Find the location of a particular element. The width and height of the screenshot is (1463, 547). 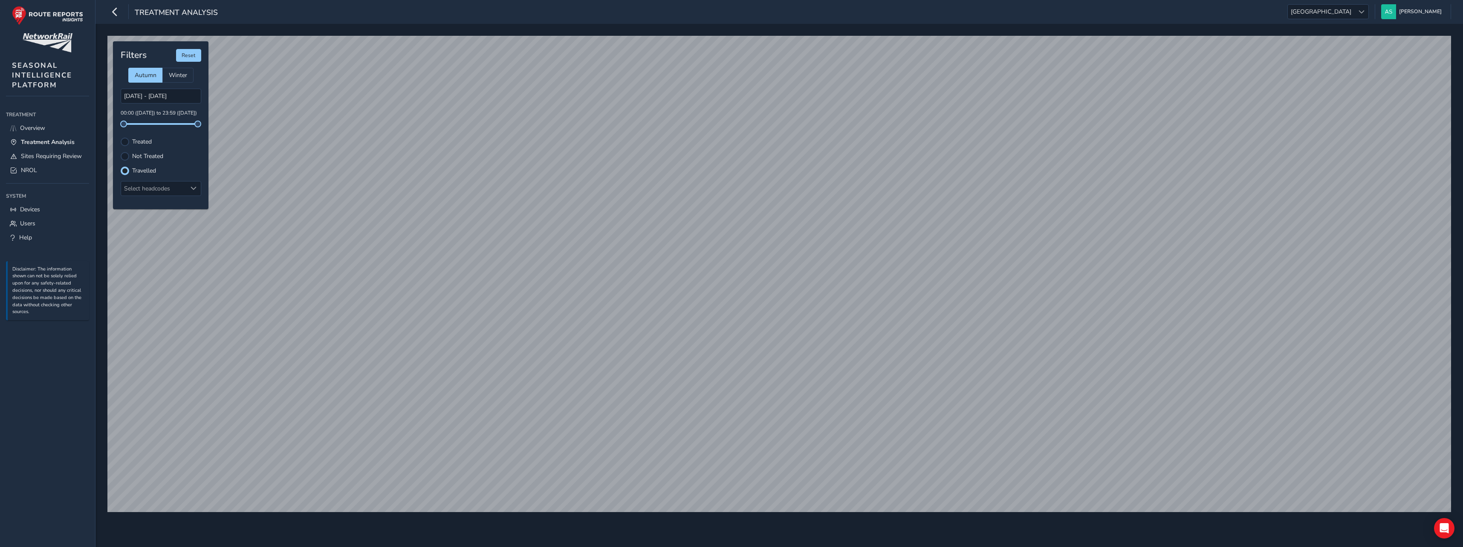

span: Overview is located at coordinates (32, 128).